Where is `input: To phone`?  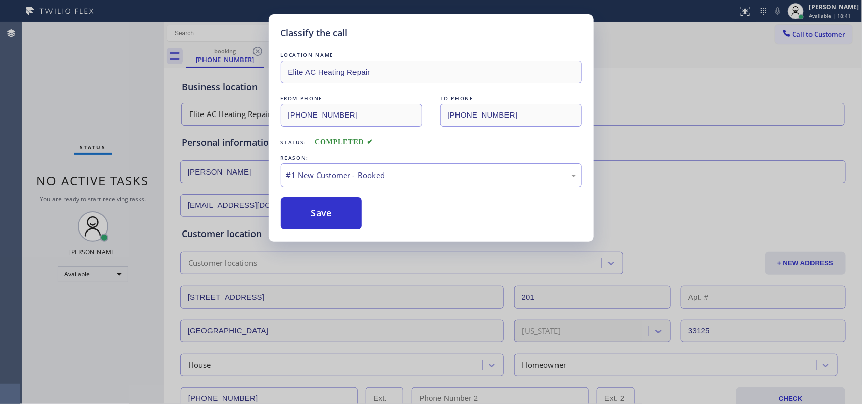 input: To phone is located at coordinates (511, 115).